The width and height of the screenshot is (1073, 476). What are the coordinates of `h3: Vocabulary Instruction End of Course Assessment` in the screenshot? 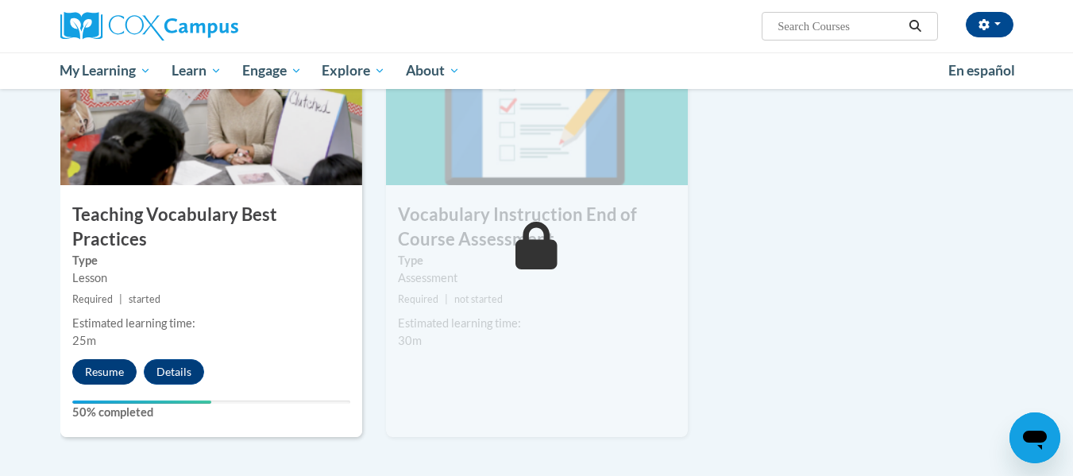 It's located at (537, 227).